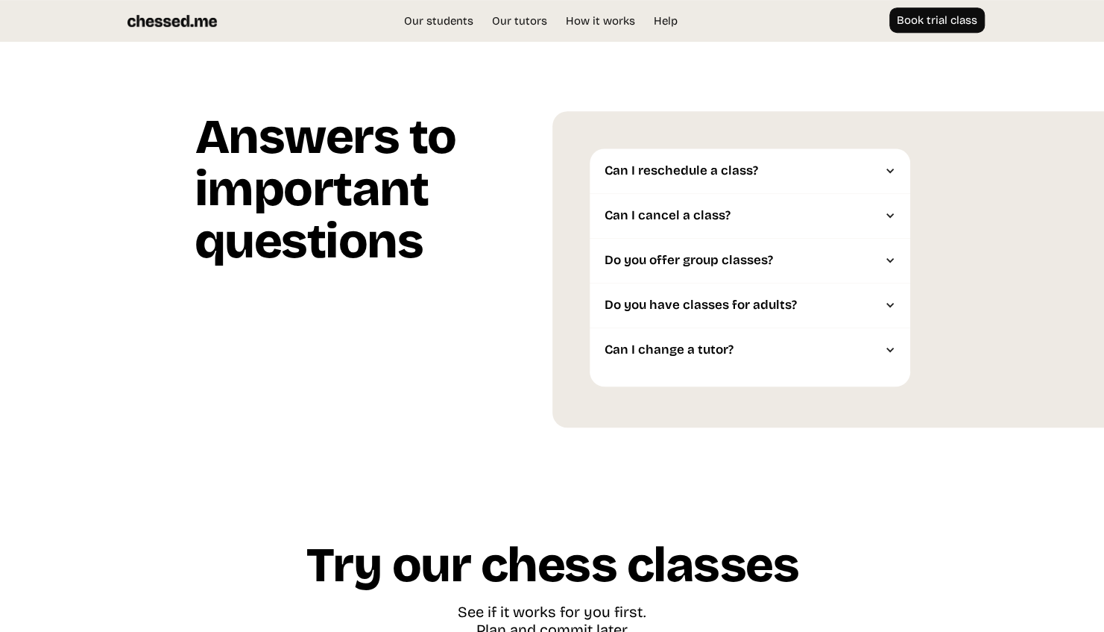 The width and height of the screenshot is (1104, 632). What do you see at coordinates (374, 195) in the screenshot?
I see `h1: Answers to important questions` at bounding box center [374, 195].